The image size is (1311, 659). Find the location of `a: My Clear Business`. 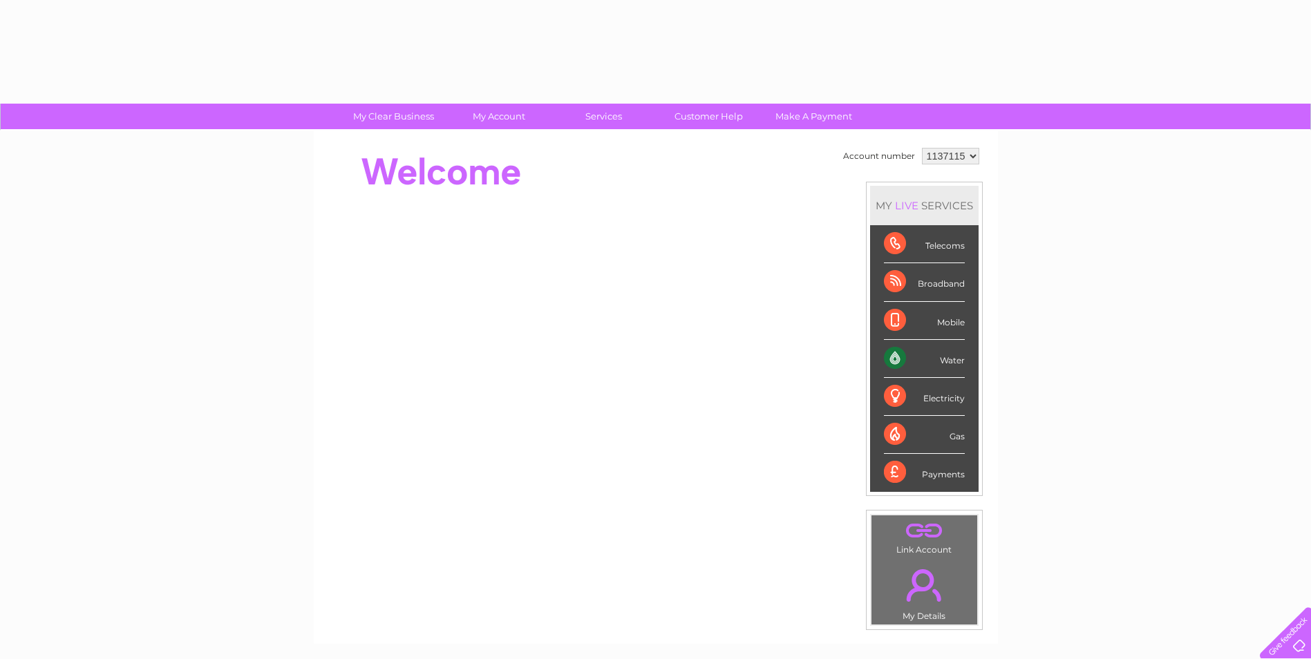

a: My Clear Business is located at coordinates (393, 116).